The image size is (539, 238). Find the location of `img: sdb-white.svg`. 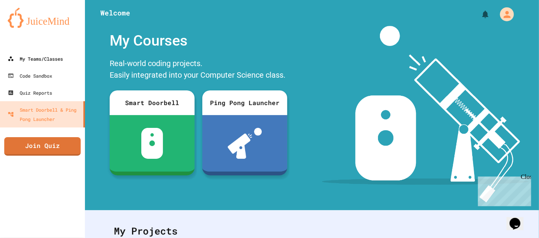

img: sdb-white.svg is located at coordinates (152, 143).